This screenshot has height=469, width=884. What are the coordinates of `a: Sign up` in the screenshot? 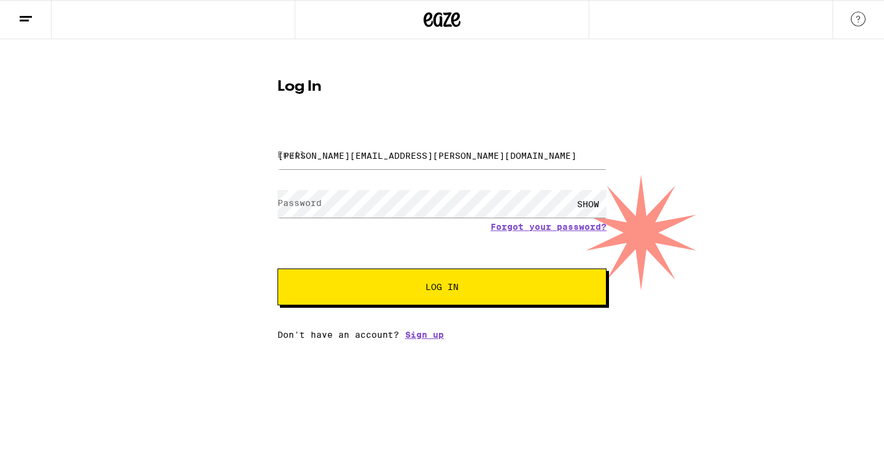 It's located at (424, 335).